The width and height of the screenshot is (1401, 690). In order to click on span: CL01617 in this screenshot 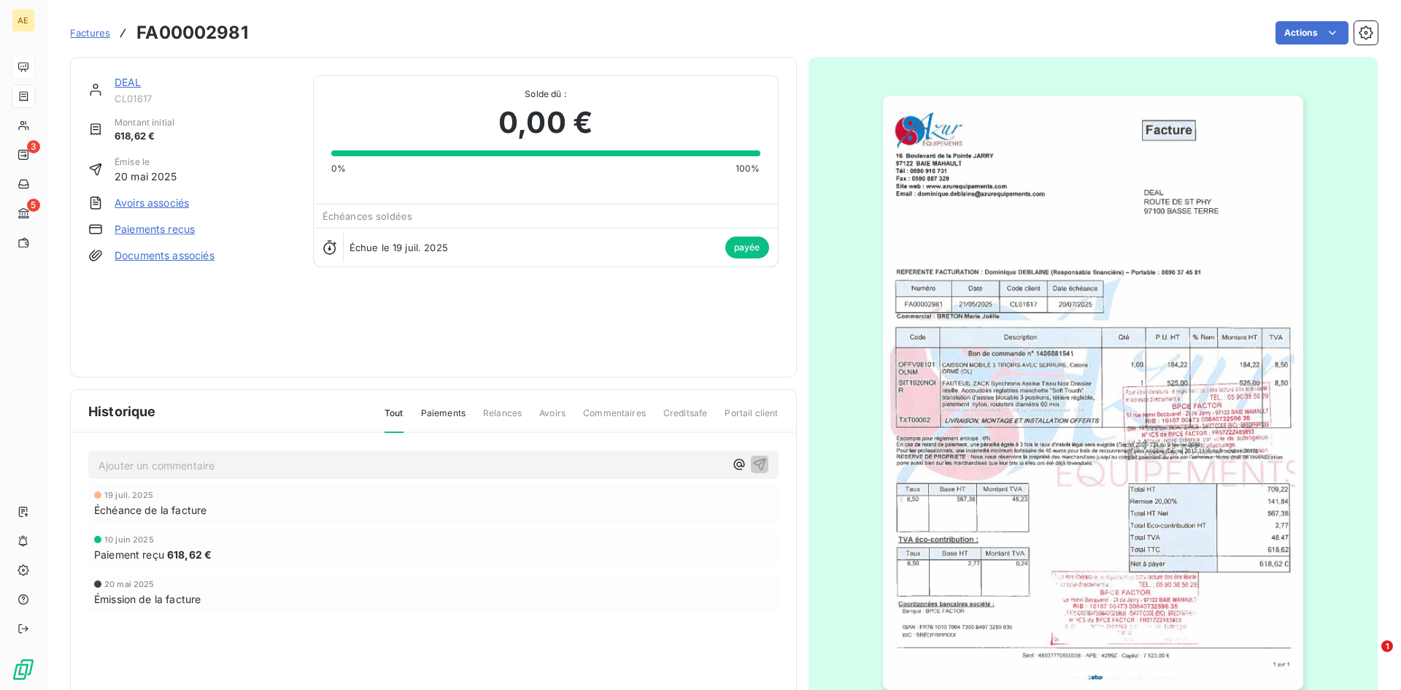, I will do `click(205, 99)`.